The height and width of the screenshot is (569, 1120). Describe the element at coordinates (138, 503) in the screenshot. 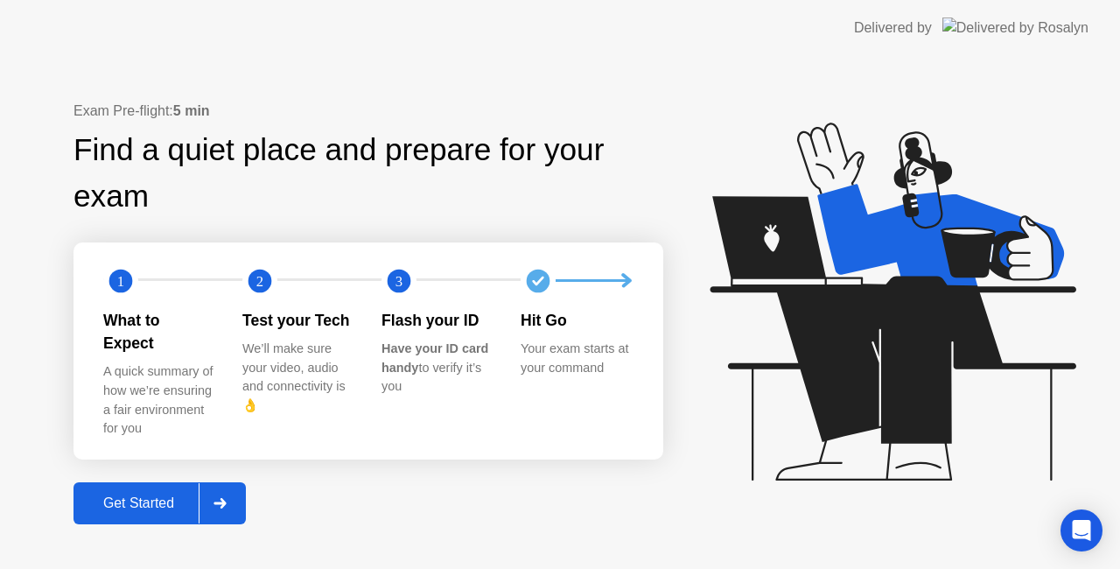

I see `div: Get Started` at that location.